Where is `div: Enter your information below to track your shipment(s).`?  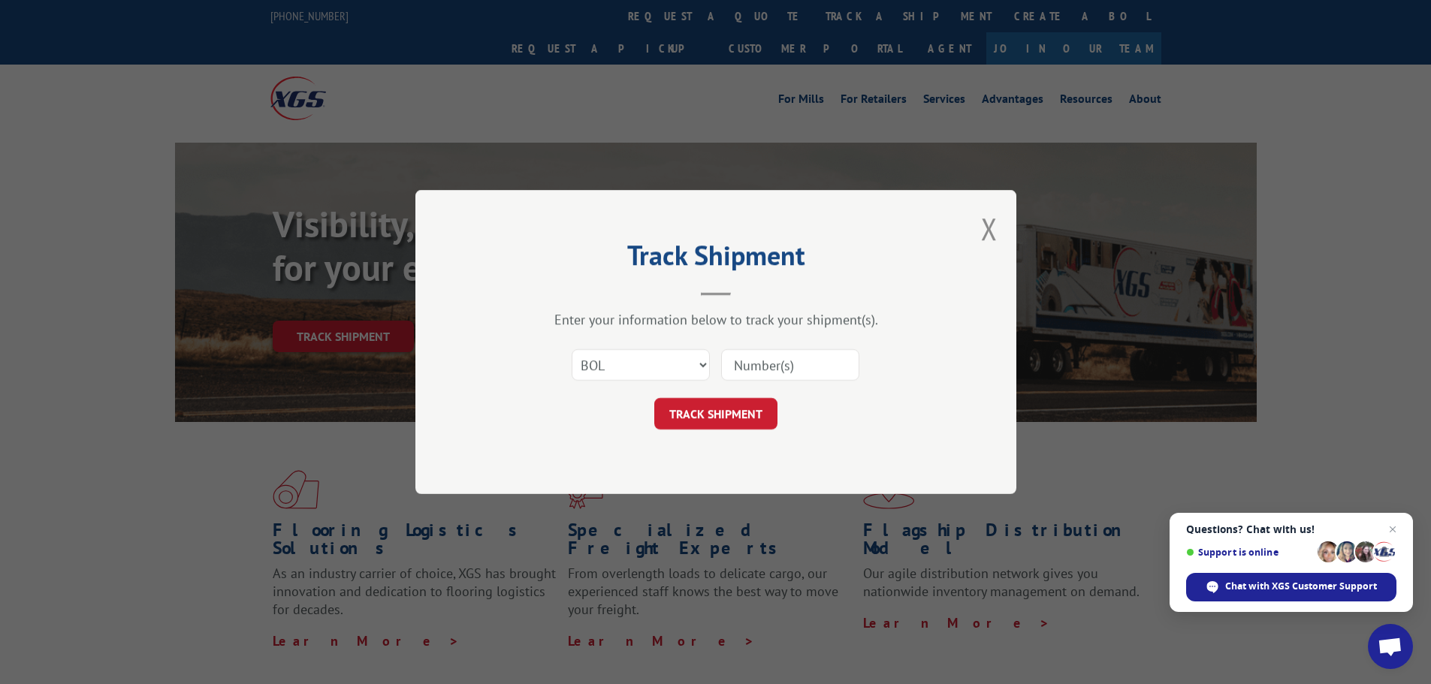 div: Enter your information below to track your shipment(s). is located at coordinates (716, 319).